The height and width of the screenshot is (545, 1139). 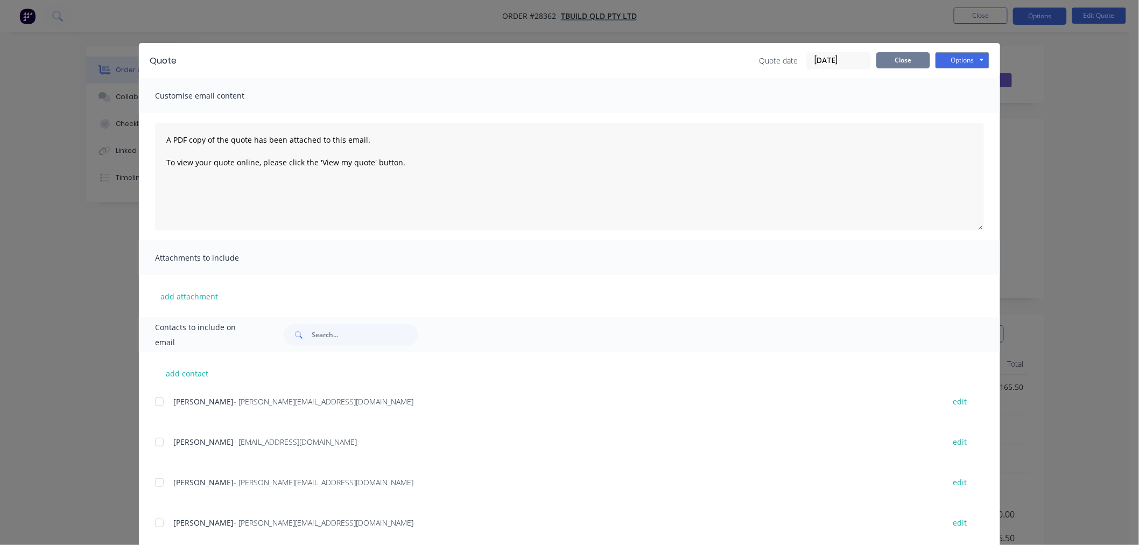 I want to click on button: add contact, so click(x=187, y=373).